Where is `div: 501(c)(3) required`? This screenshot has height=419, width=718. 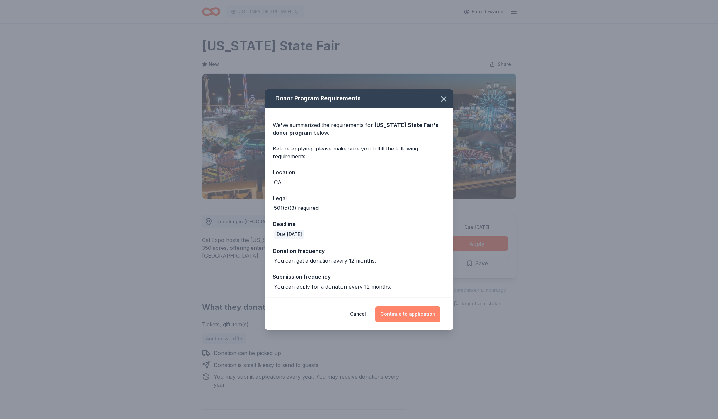 div: 501(c)(3) required is located at coordinates (296, 208).